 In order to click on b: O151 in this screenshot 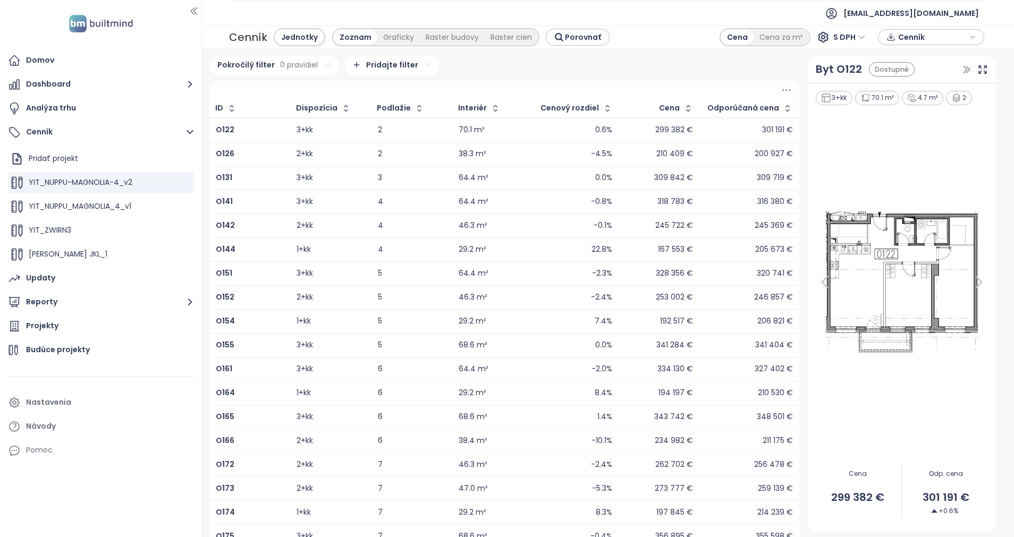, I will do `click(224, 273)`.